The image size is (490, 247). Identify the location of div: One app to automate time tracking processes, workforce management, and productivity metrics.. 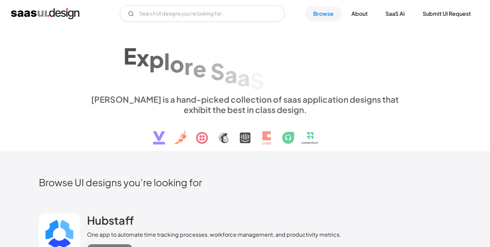
(214, 235).